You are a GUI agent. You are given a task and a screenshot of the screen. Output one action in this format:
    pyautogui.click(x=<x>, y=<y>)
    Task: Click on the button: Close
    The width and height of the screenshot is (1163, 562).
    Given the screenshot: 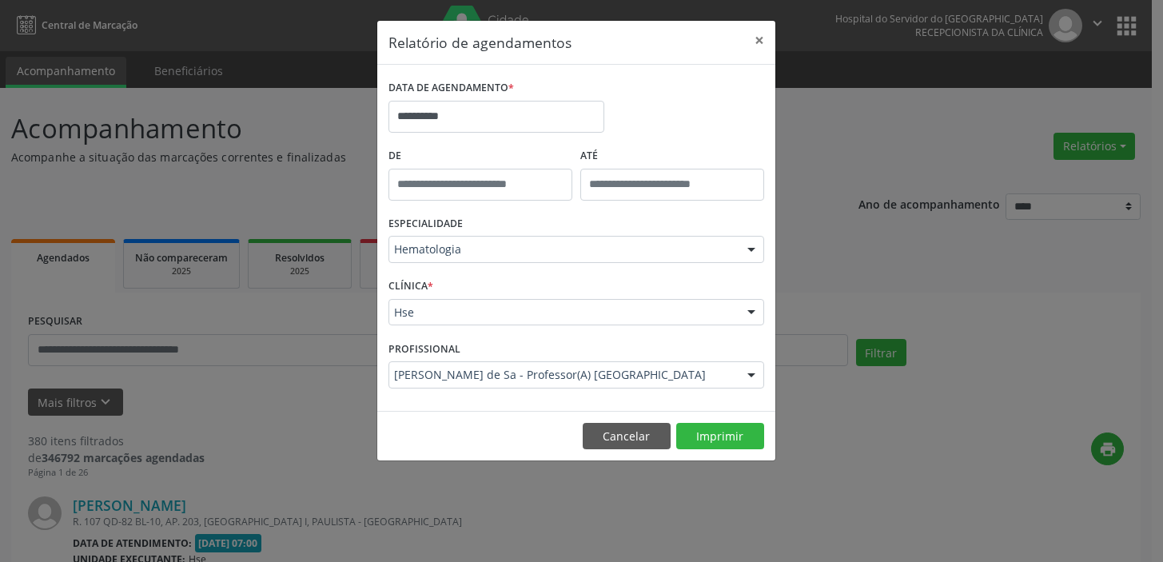 What is the action you would take?
    pyautogui.click(x=759, y=40)
    